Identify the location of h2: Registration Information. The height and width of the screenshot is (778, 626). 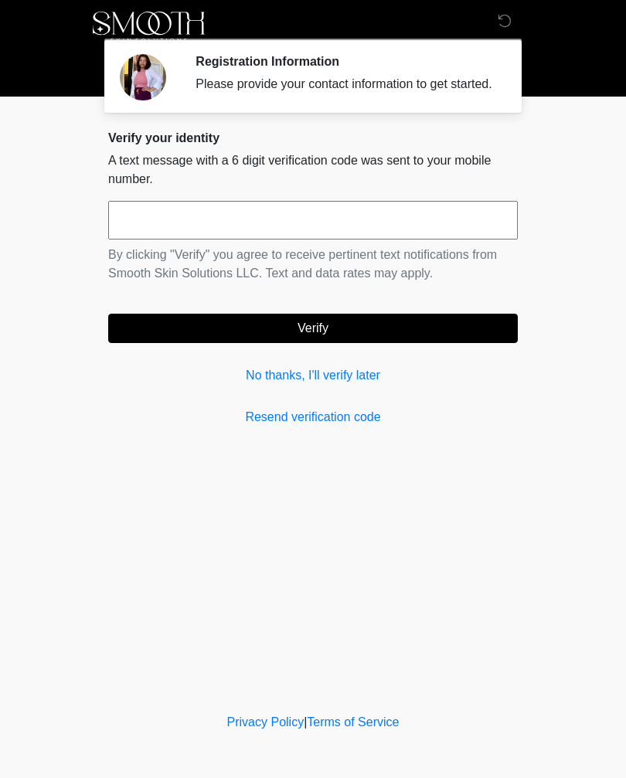
(345, 61).